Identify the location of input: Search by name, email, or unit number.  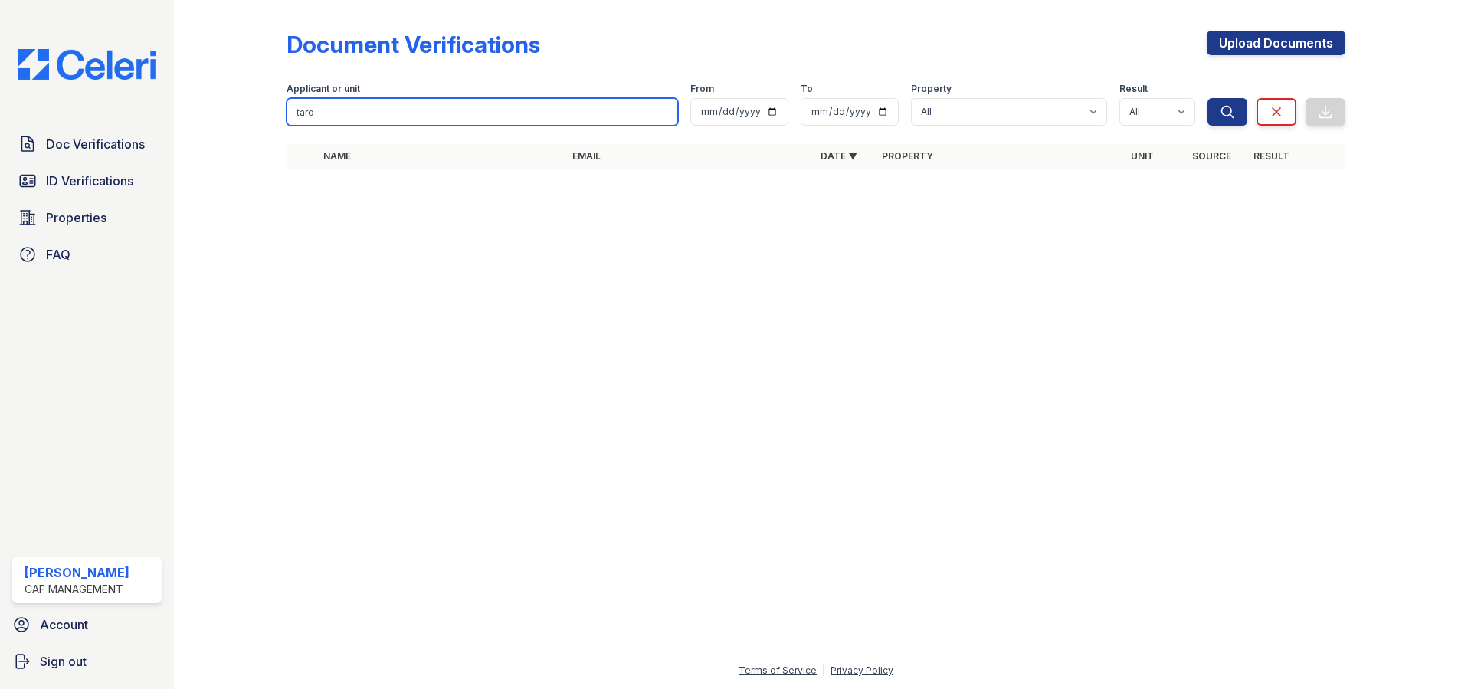
(482, 112).